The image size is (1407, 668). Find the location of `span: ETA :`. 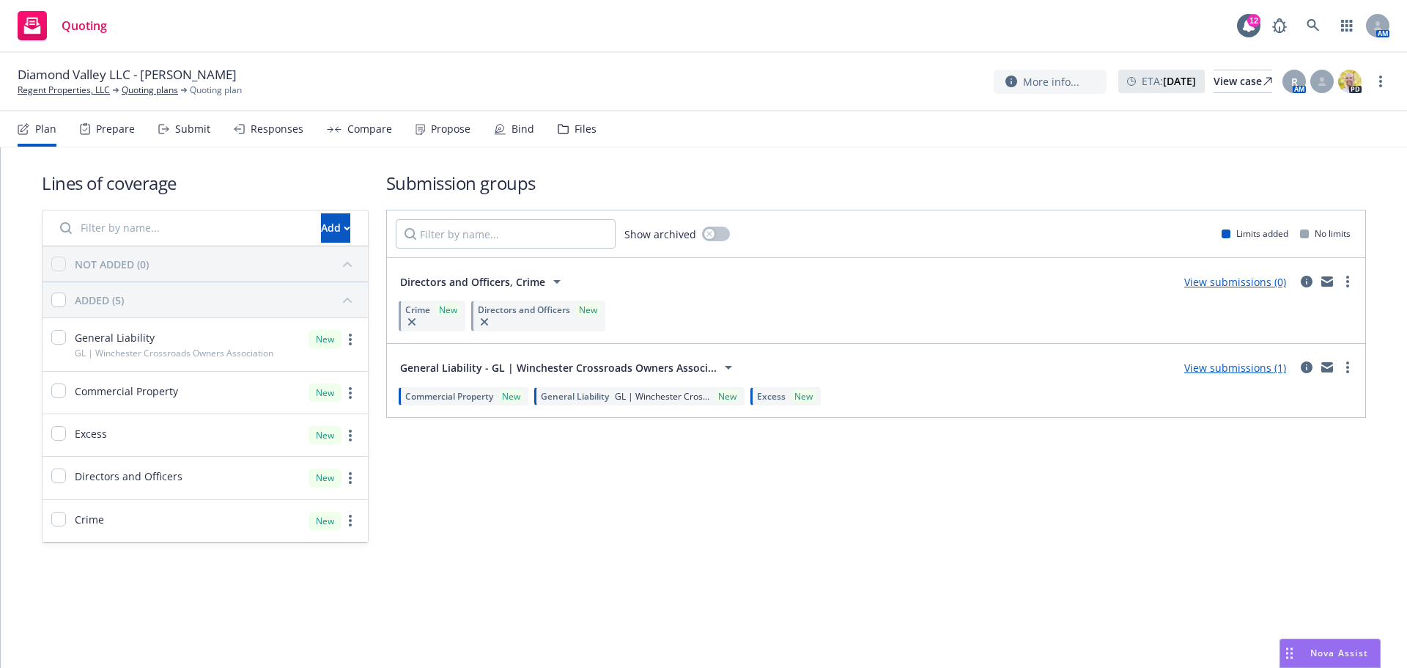

span: ETA : is located at coordinates (1169, 81).